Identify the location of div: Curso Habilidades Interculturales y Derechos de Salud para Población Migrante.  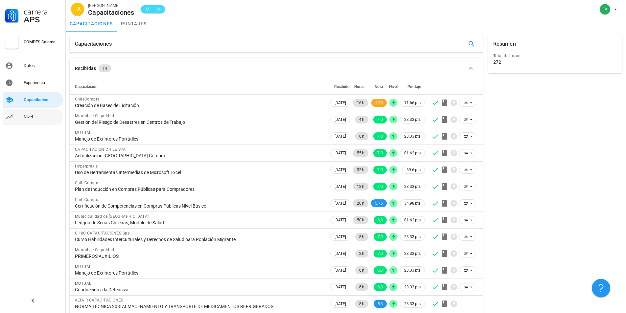
(199, 240).